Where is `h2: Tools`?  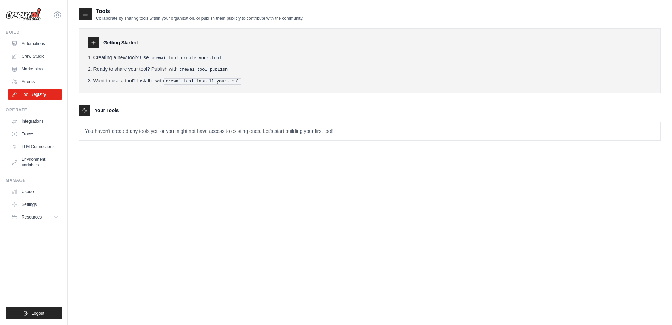 h2: Tools is located at coordinates (200, 11).